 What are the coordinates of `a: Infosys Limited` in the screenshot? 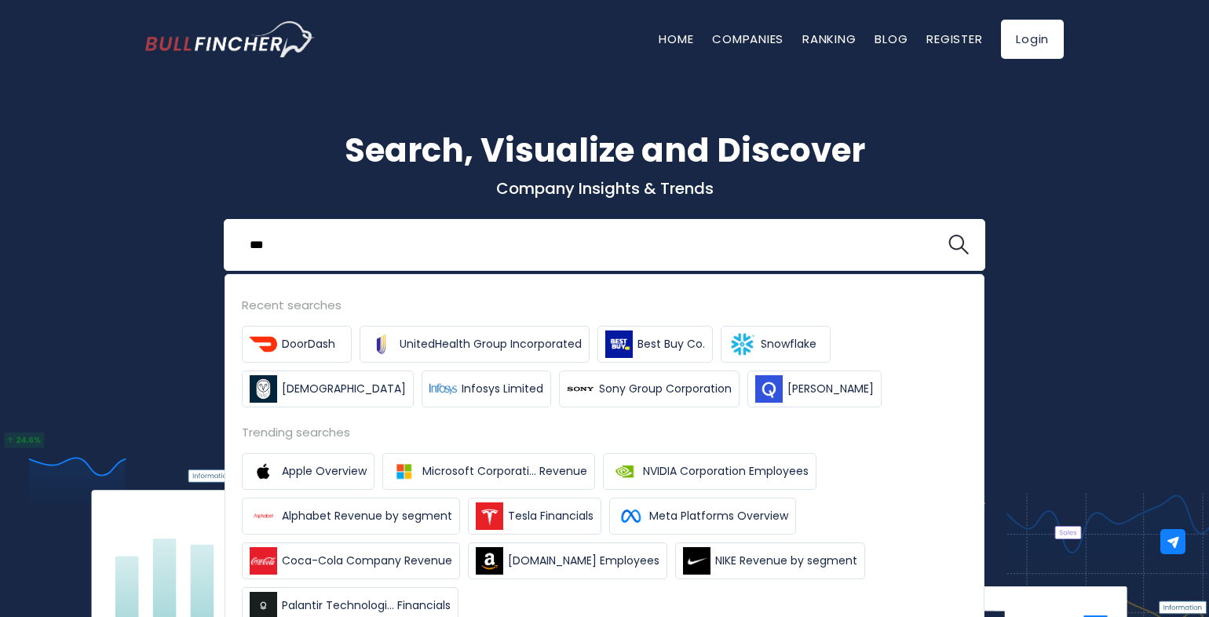 It's located at (486, 389).